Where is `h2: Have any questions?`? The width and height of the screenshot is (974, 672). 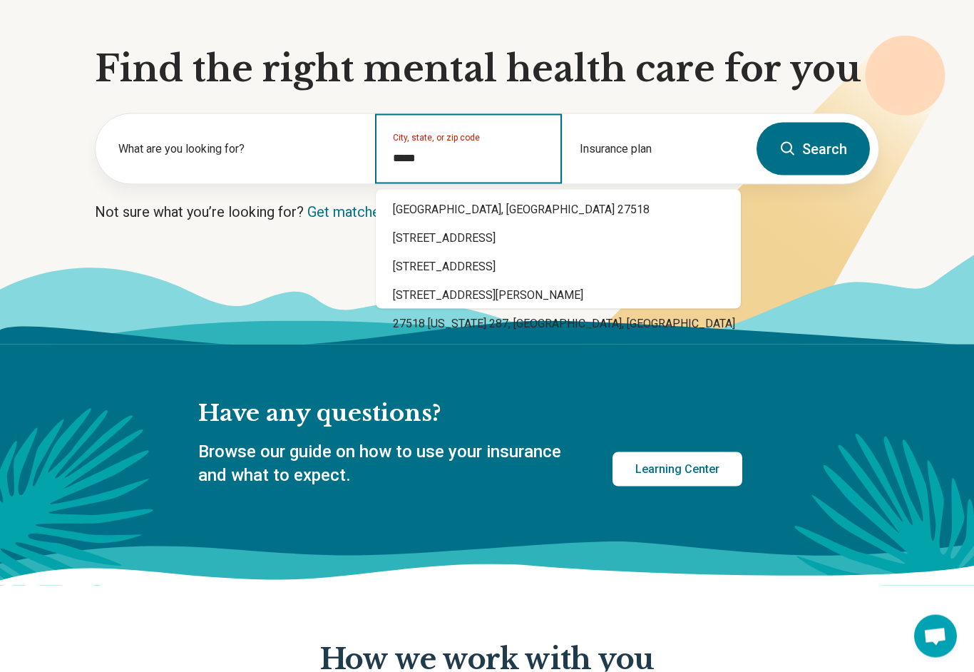 h2: Have any questions? is located at coordinates (470, 414).